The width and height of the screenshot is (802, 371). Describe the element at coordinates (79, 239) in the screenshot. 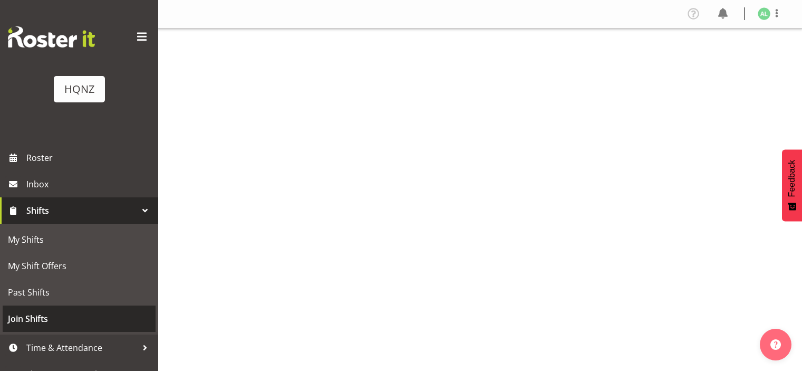

I see `span: My Shifts` at that location.